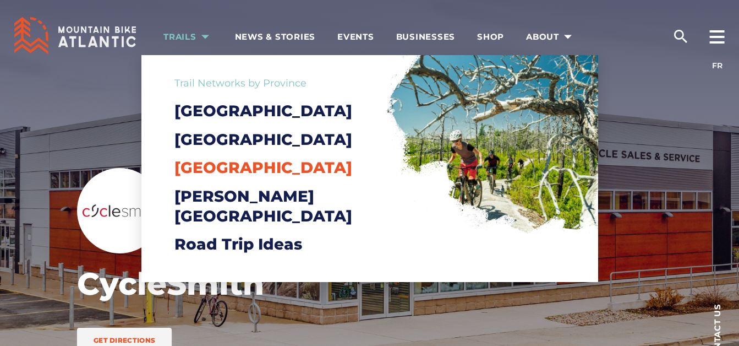  What do you see at coordinates (490, 37) in the screenshot?
I see `span: Shop` at bounding box center [490, 37].